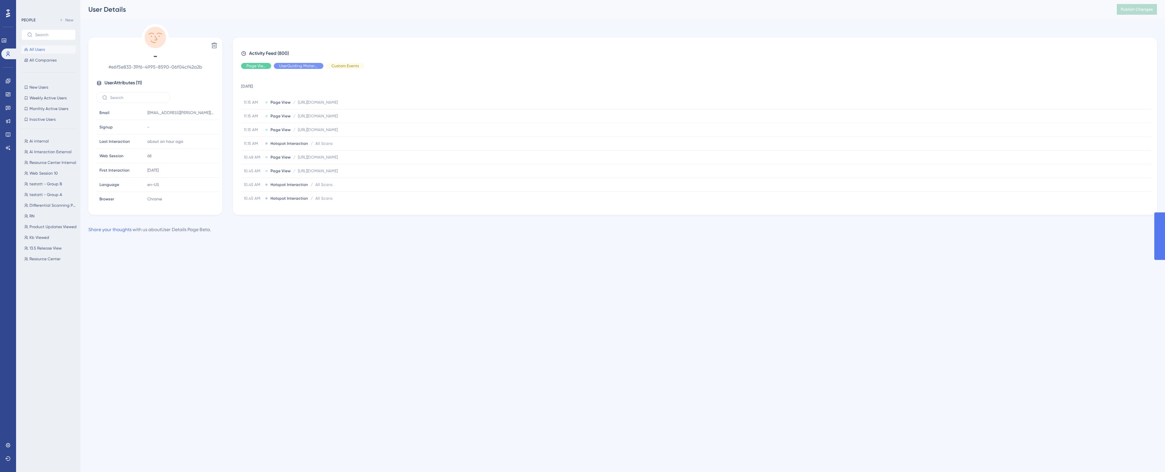 The height and width of the screenshot is (472, 1165). I want to click on button: All Companies, so click(49, 60).